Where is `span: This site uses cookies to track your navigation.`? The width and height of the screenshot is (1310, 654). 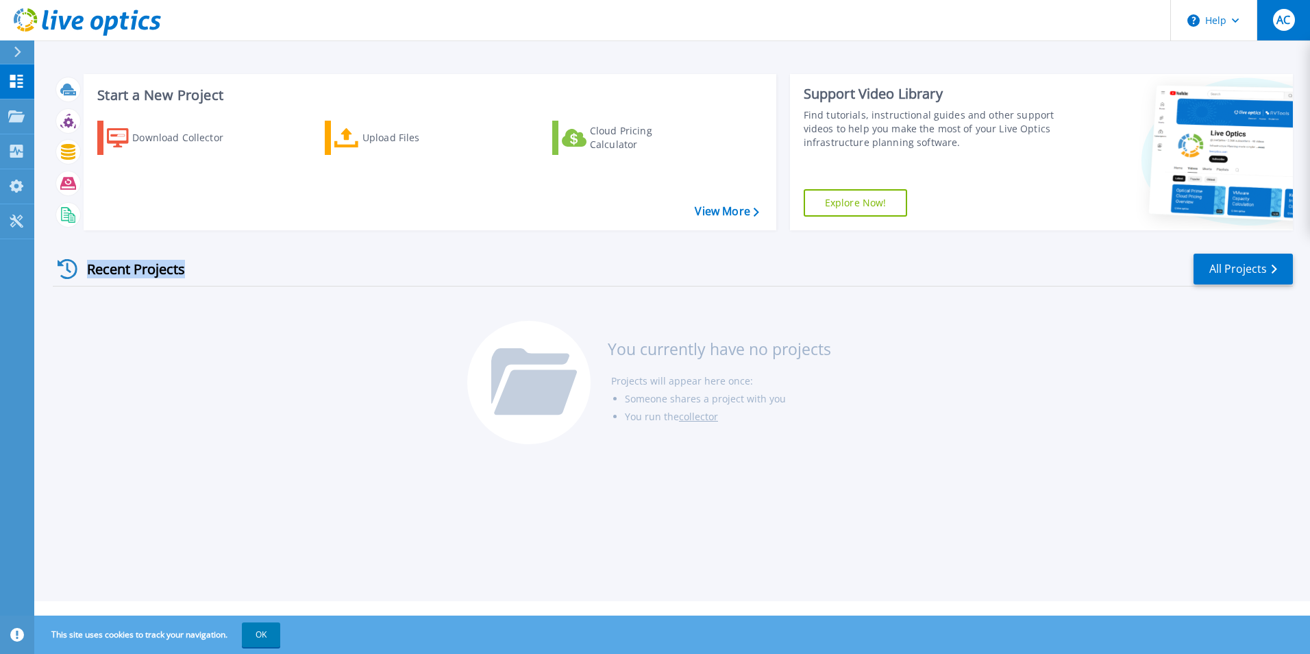
span: This site uses cookies to track your navigation. is located at coordinates (159, 634).